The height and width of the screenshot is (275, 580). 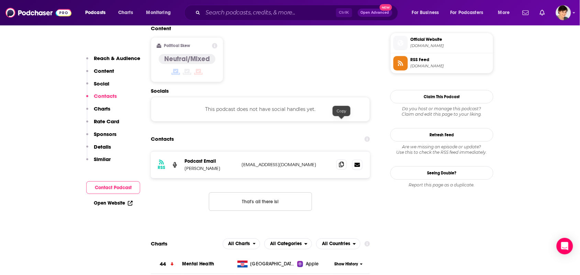 I want to click on button: Refresh Feed, so click(x=442, y=135).